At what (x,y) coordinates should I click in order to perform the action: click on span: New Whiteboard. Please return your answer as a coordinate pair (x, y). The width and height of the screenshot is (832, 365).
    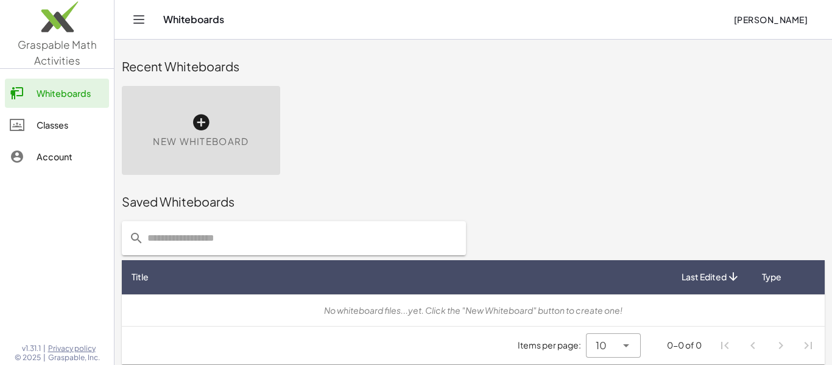
    Looking at the image, I should click on (200, 141).